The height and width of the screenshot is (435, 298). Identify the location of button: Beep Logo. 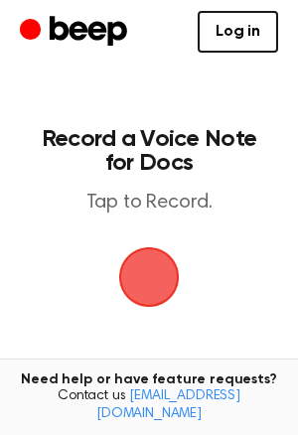
(149, 277).